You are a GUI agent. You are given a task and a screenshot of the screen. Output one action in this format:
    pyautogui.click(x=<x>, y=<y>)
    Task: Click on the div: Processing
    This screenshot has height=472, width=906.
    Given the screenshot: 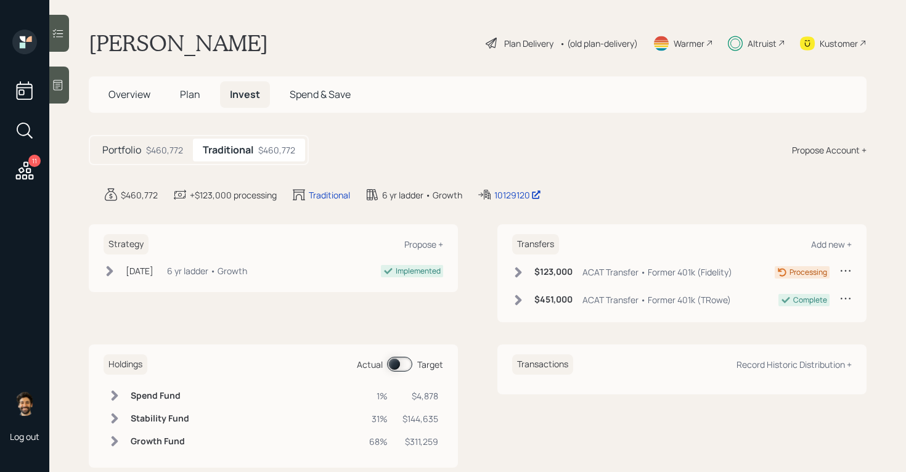 What is the action you would take?
    pyautogui.click(x=808, y=272)
    